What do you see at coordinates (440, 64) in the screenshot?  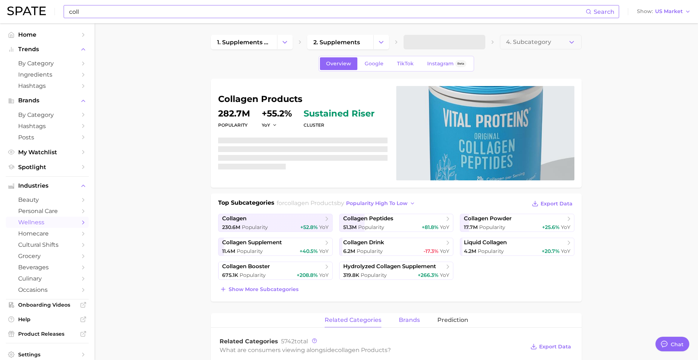 I see `span: Instagram` at bounding box center [440, 64].